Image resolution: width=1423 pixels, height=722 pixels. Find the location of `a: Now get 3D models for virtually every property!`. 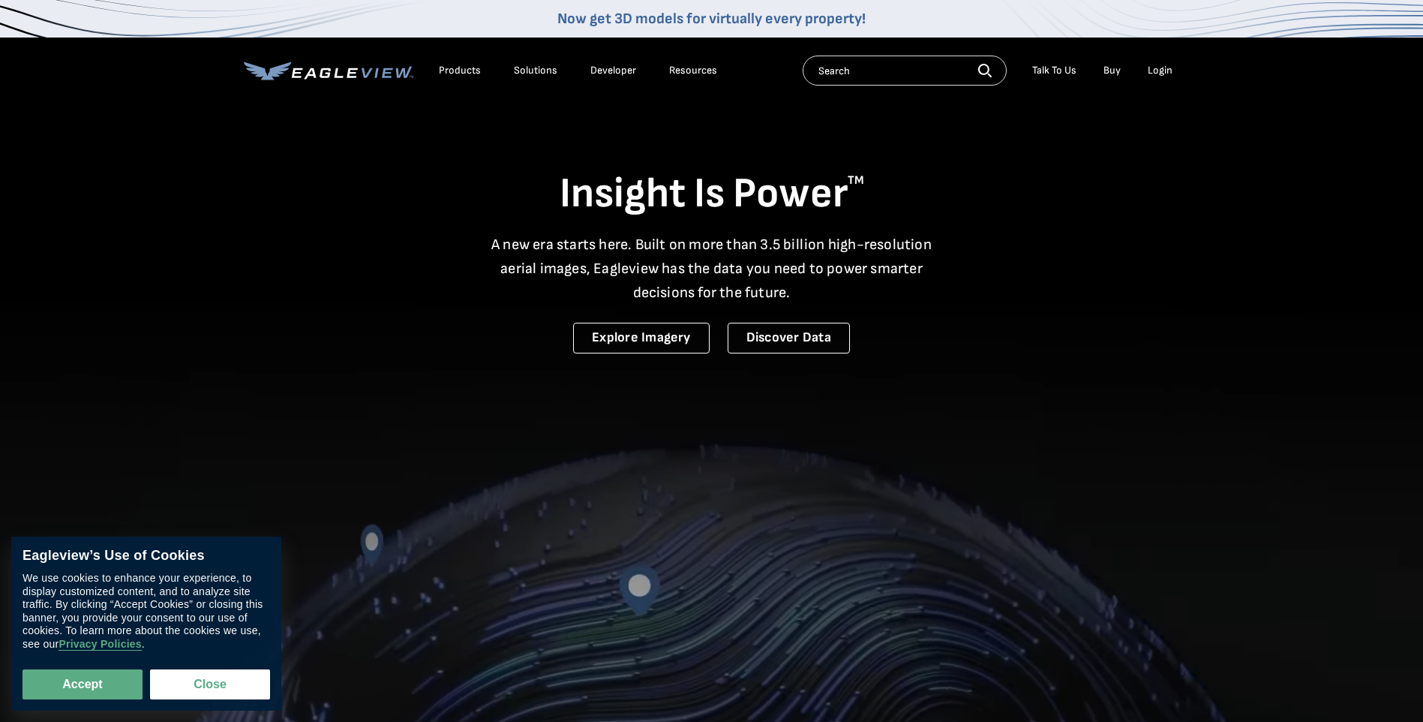

a: Now get 3D models for virtually every property! is located at coordinates (711, 19).